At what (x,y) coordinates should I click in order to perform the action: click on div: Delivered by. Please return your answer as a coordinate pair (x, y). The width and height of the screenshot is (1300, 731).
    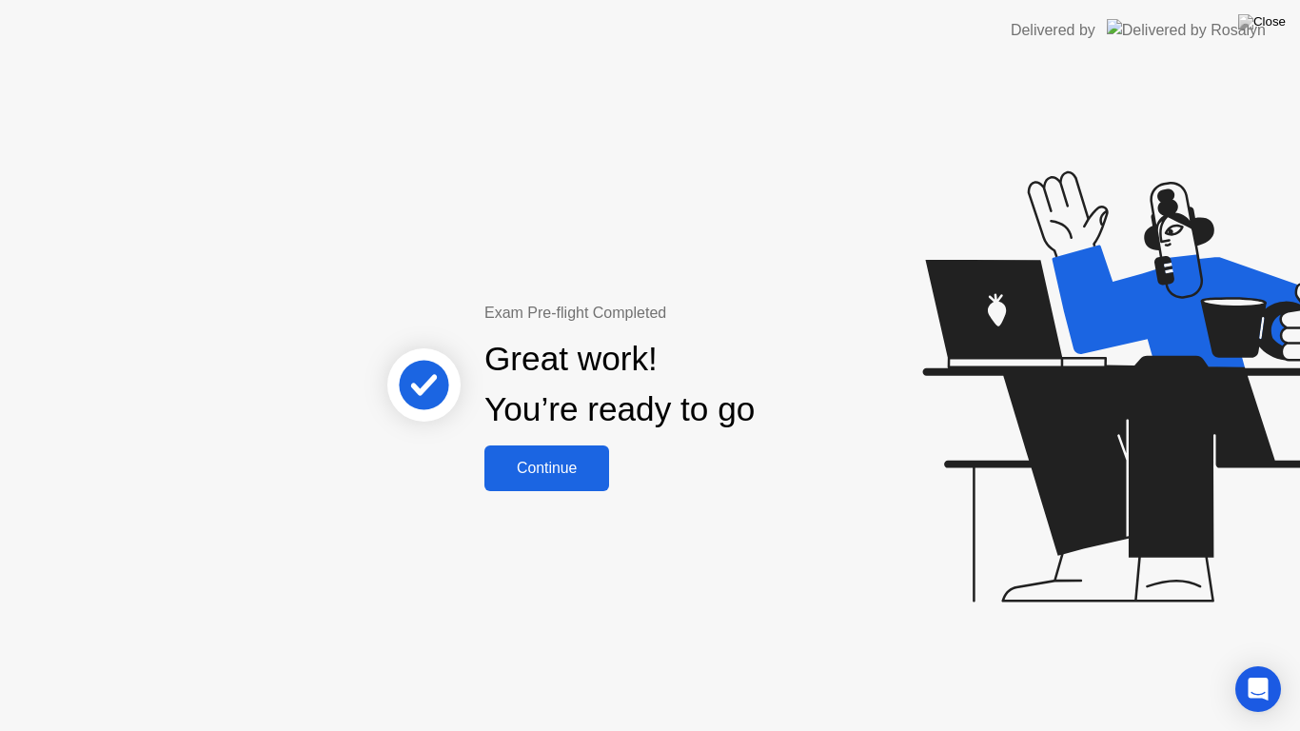
    Looking at the image, I should click on (1053, 30).